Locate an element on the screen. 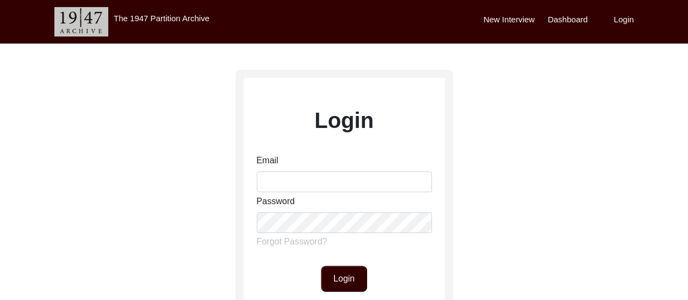 The image size is (688, 300). button: Login is located at coordinates (344, 278).